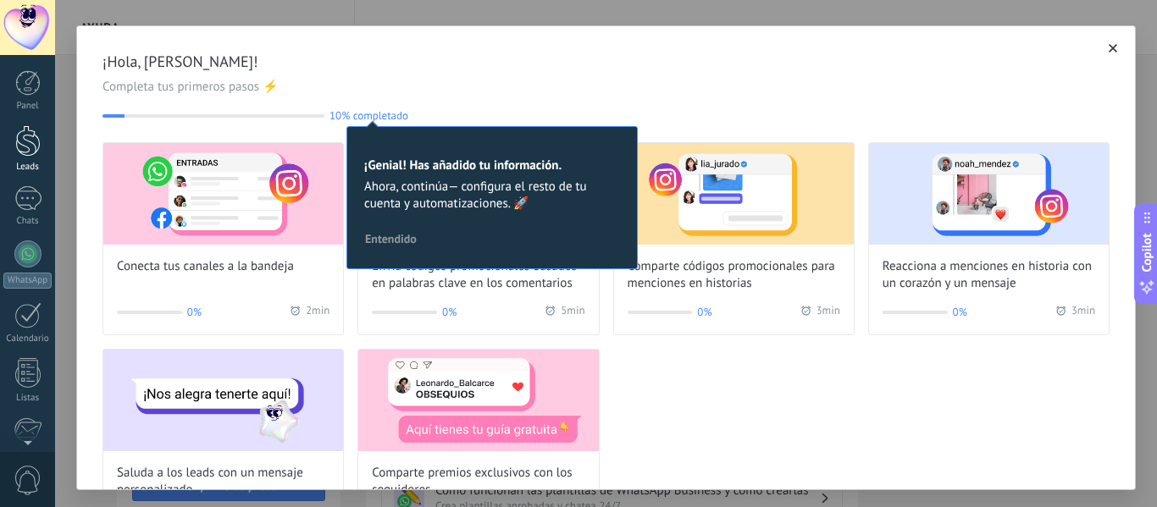  Describe the element at coordinates (28, 106) in the screenshot. I see `div: Panel` at that location.